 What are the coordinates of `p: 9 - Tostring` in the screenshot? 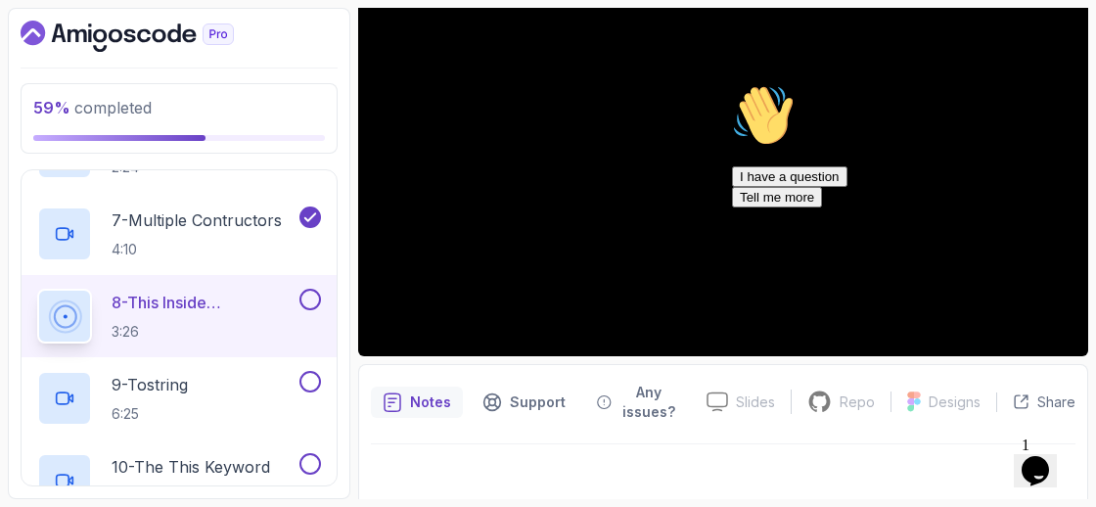 It's located at (150, 385).